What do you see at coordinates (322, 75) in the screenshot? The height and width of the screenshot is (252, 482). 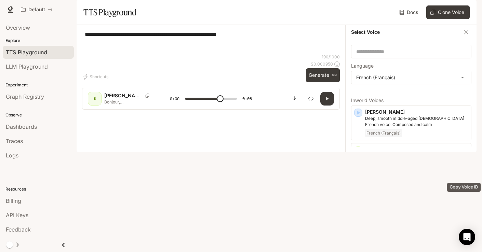 I see `button: Generate⌘⏎` at bounding box center [322, 75].